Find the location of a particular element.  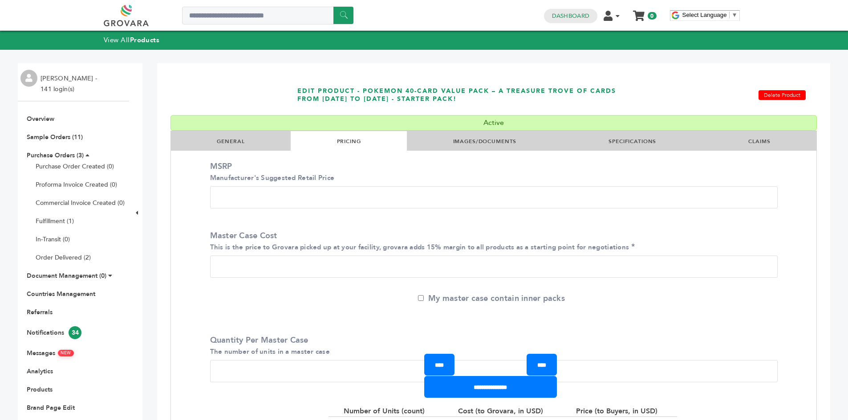

a: Products is located at coordinates (40, 390).